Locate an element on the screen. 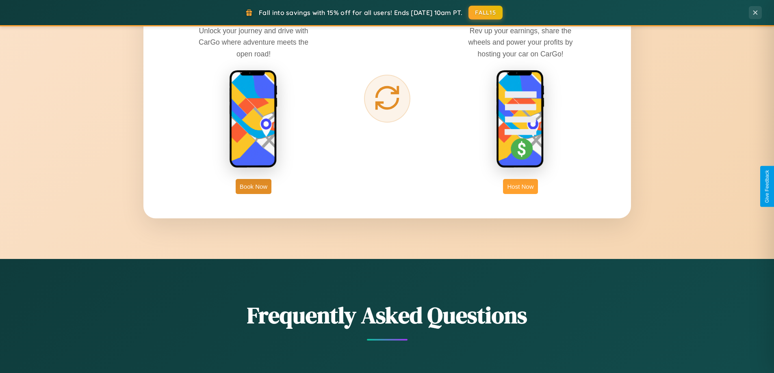 This screenshot has width=774, height=373. p: Rev up your earnings, share the wheels and power your profits by hosting your car on CarGo! is located at coordinates (521, 42).